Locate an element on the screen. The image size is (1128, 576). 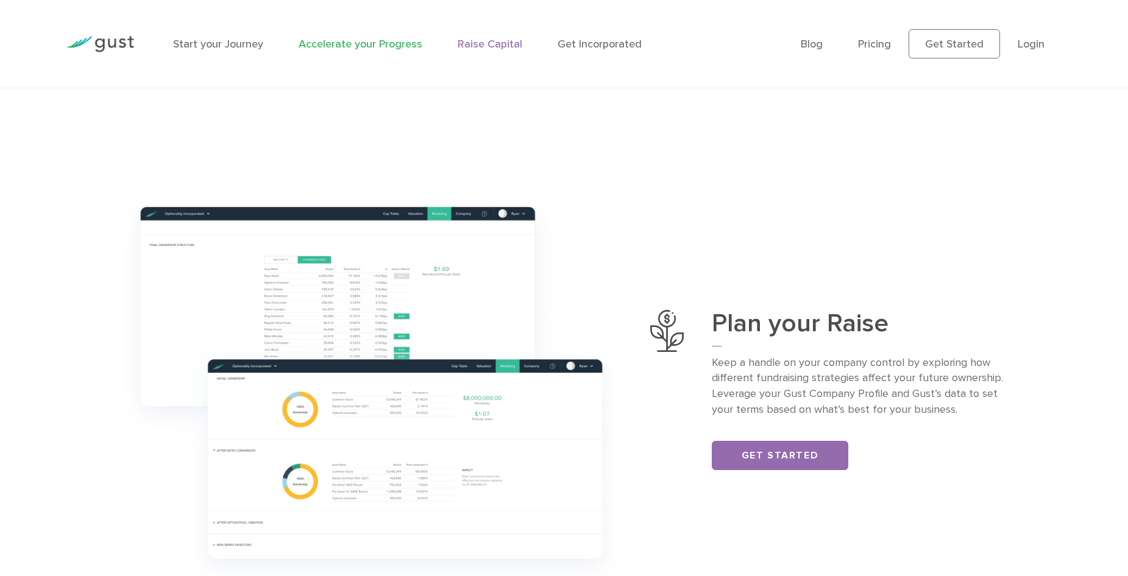
a: Accelerate your Progress is located at coordinates (360, 44).